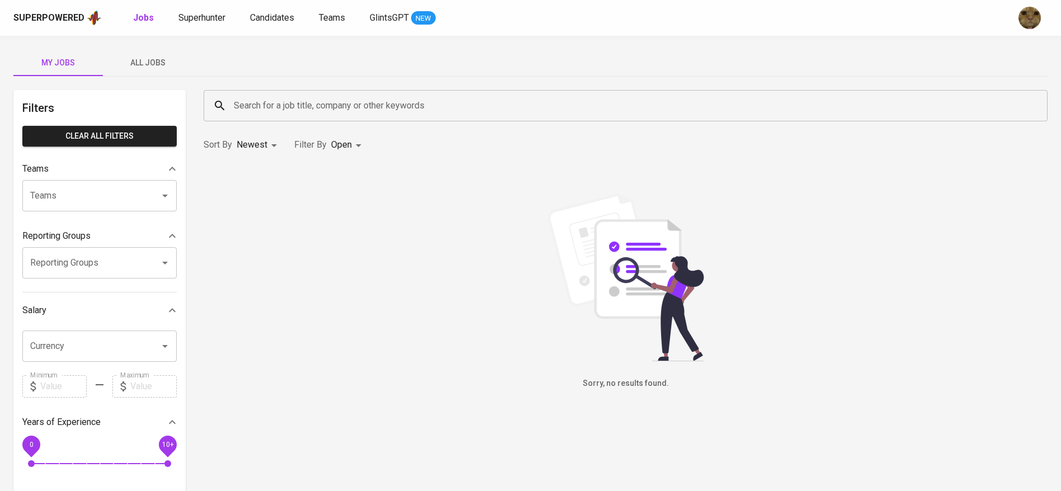 The image size is (1061, 491). I want to click on p: Sort By, so click(218, 145).